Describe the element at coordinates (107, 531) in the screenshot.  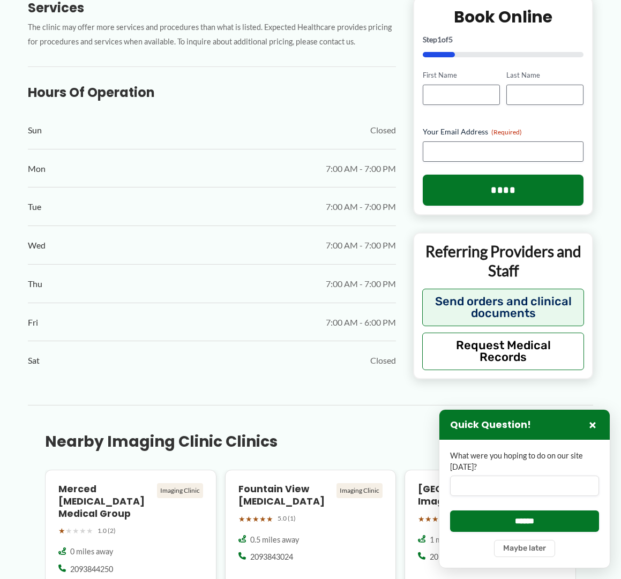
I see `span: 1.0 (2)` at that location.